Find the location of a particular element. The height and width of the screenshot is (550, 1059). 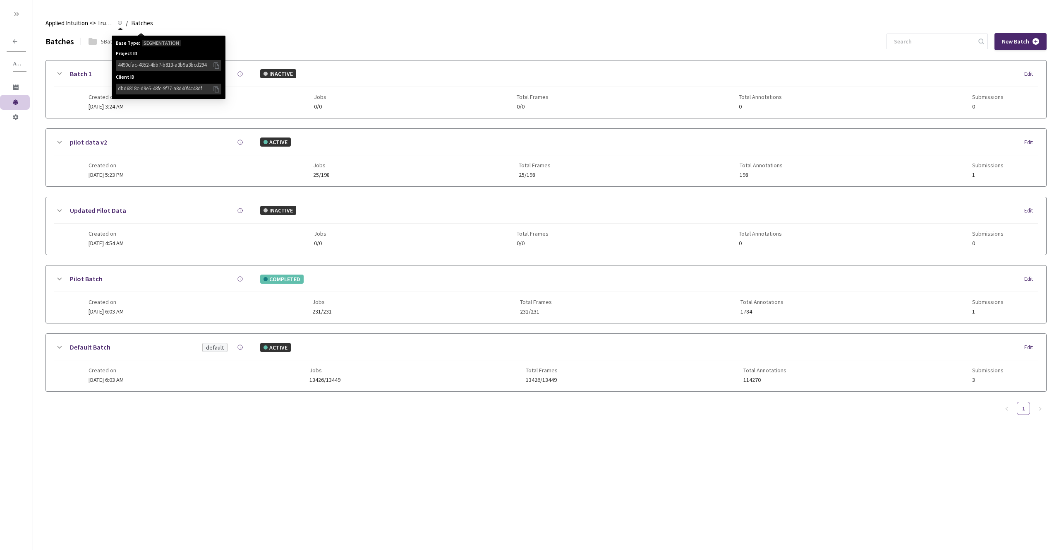

span: 198 is located at coordinates (761, 175).